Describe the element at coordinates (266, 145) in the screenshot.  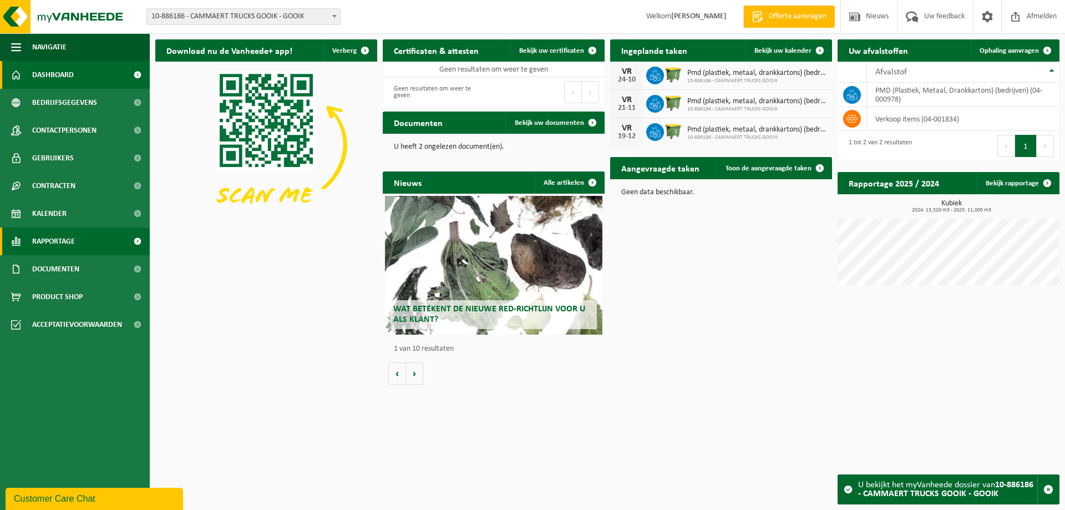
I see `img: Download de VHEPlus App` at that location.